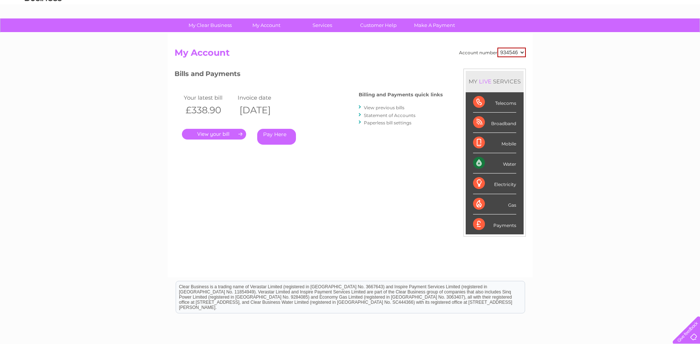 The width and height of the screenshot is (700, 344). Describe the element at coordinates (390, 115) in the screenshot. I see `a: Statement of Accounts` at that location.